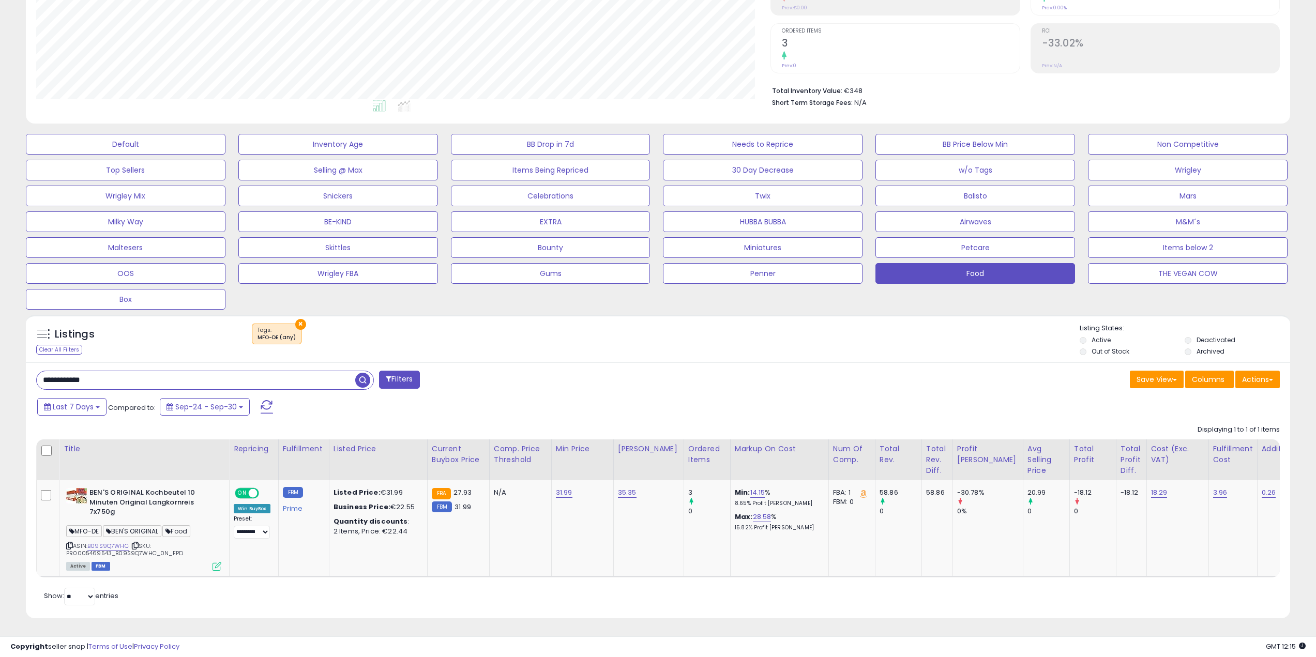 The height and width of the screenshot is (657, 1316). What do you see at coordinates (1285, 646) in the screenshot?
I see `span: 2025-10-8 12:15 GMT` at bounding box center [1285, 646].